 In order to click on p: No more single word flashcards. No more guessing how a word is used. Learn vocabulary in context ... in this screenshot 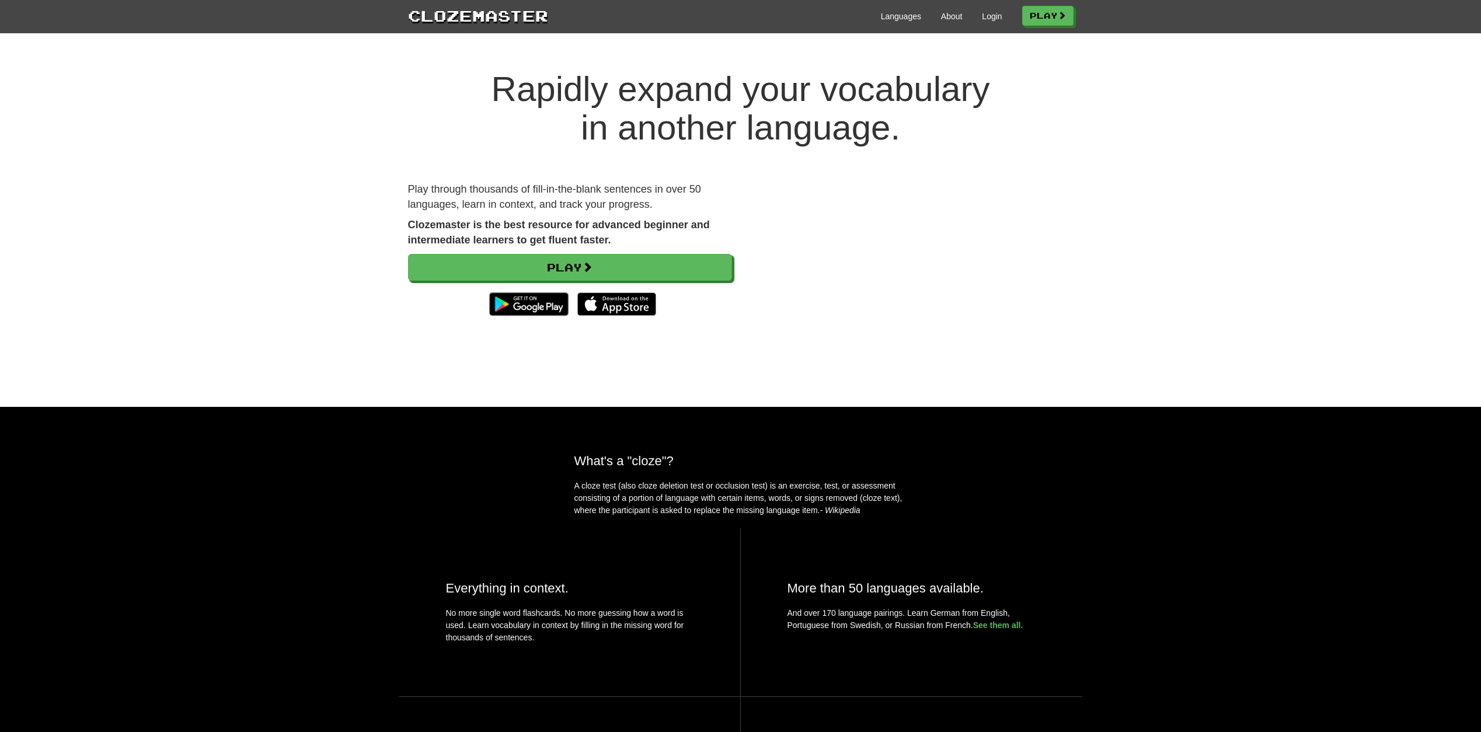, I will do `click(570, 628)`.